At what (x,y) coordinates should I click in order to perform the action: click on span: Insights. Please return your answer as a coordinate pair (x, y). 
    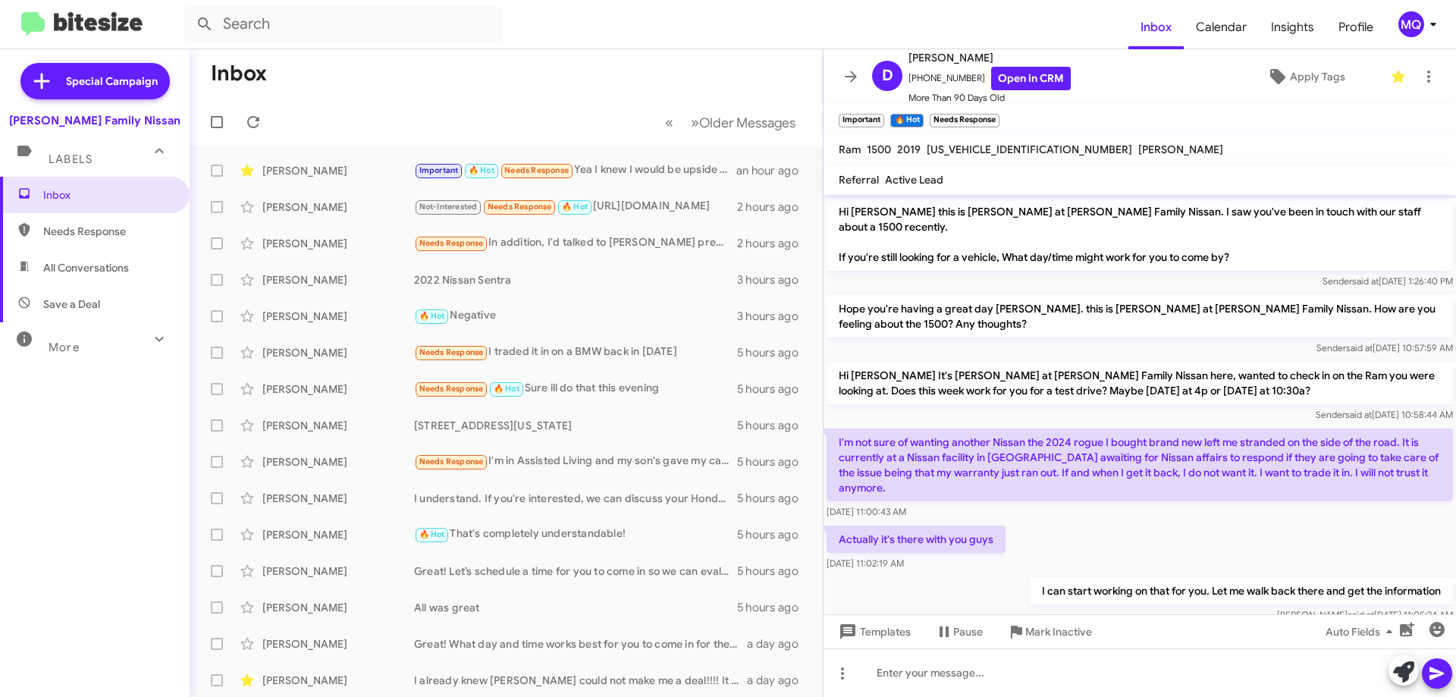
    Looking at the image, I should click on (1293, 27).